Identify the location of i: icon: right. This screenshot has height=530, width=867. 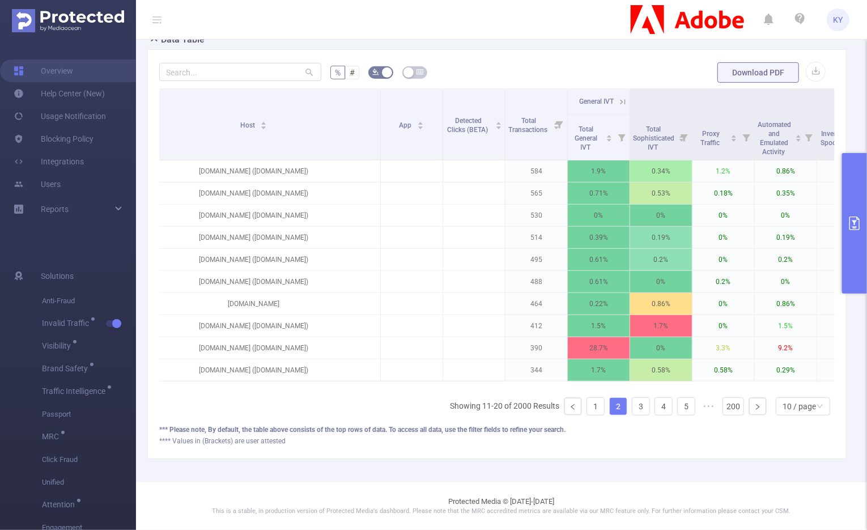
(758, 407).